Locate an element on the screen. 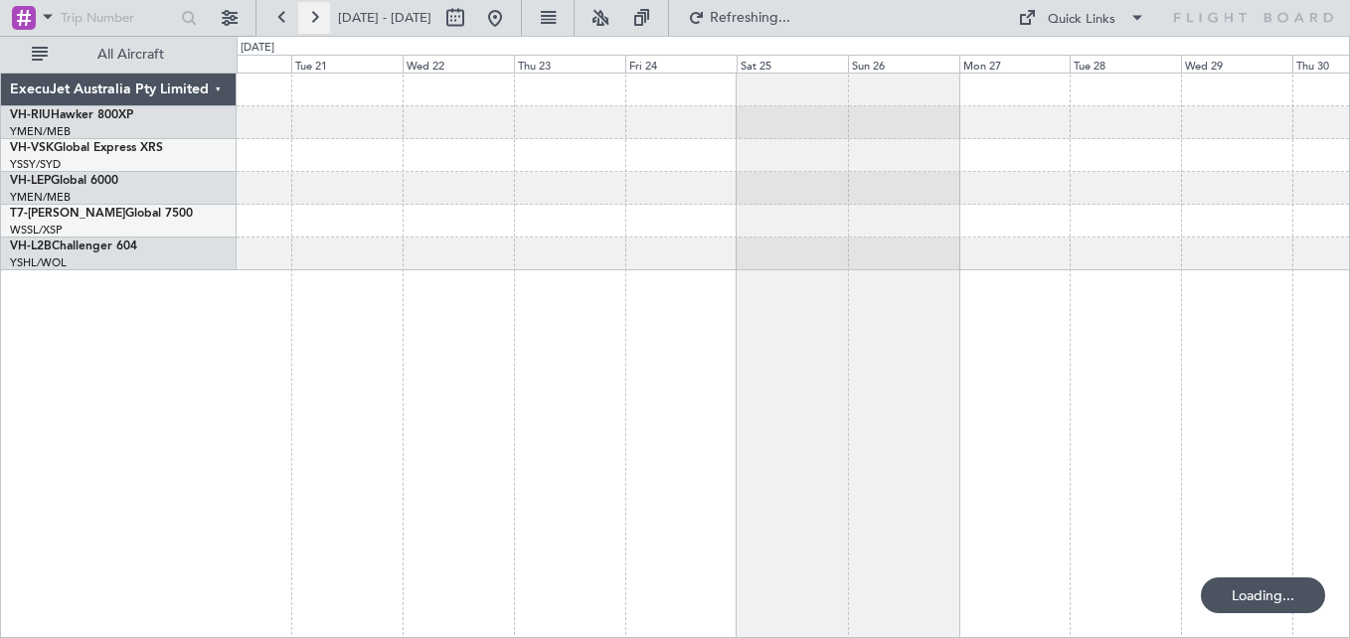 The width and height of the screenshot is (1350, 638). div: Mon 27 is located at coordinates (1015, 64).